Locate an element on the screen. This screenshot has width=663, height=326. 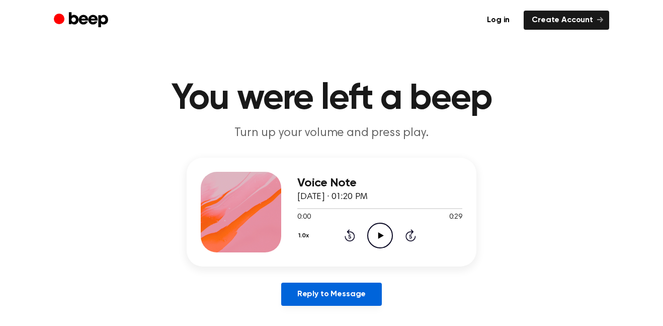
a: Beep is located at coordinates (82, 20).